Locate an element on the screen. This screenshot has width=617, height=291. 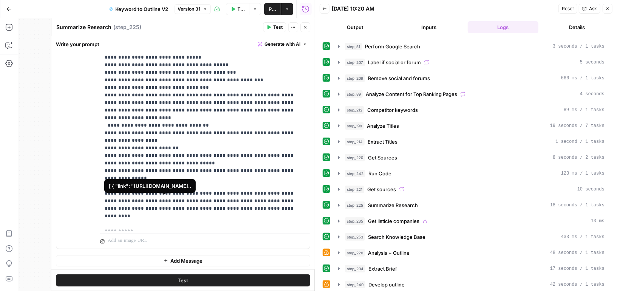
span: step_204 is located at coordinates (355, 269).